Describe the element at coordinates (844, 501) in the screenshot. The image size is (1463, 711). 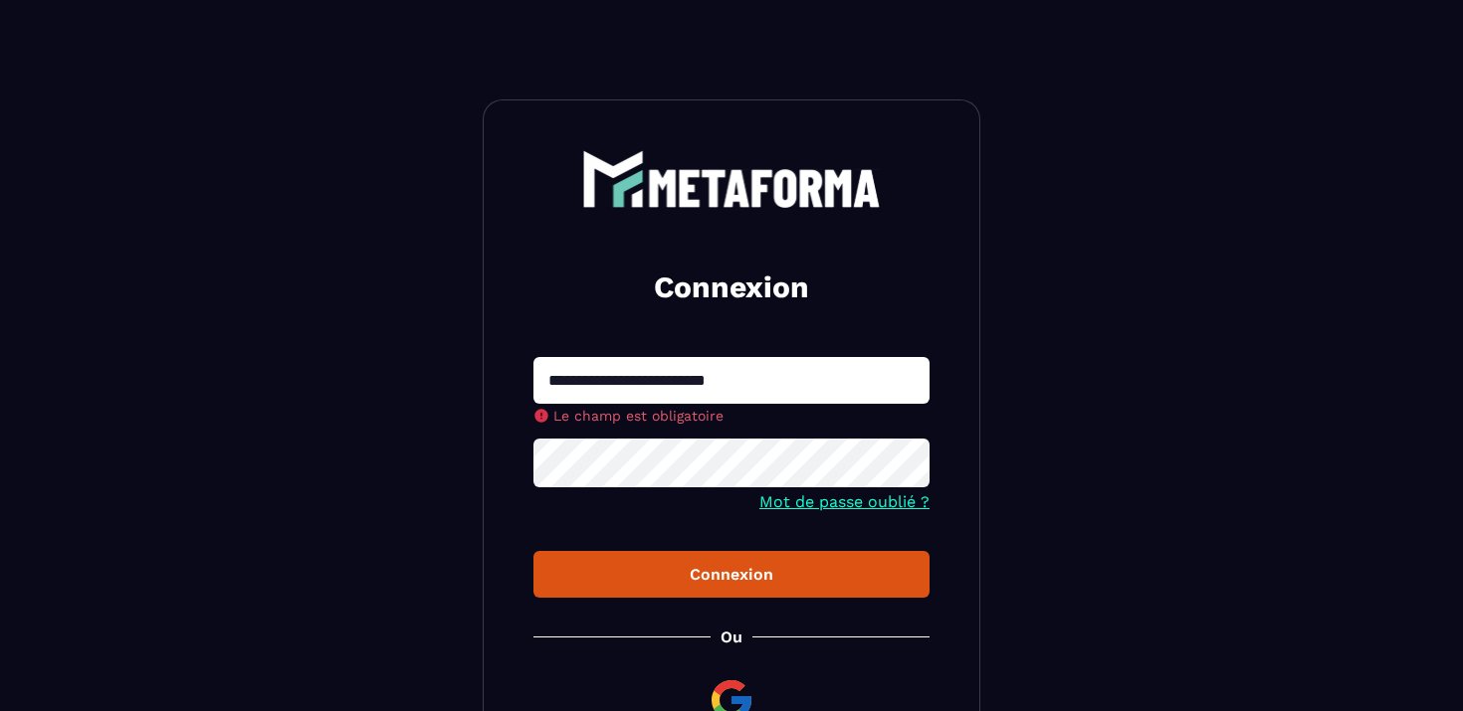
I see `a: Mot de passe oublié ?` at that location.